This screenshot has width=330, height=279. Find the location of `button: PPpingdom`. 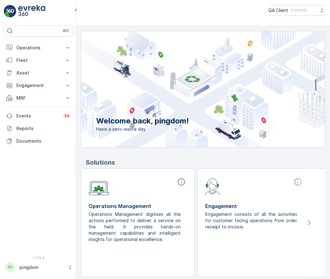

button: PPpingdom is located at coordinates (38, 268).